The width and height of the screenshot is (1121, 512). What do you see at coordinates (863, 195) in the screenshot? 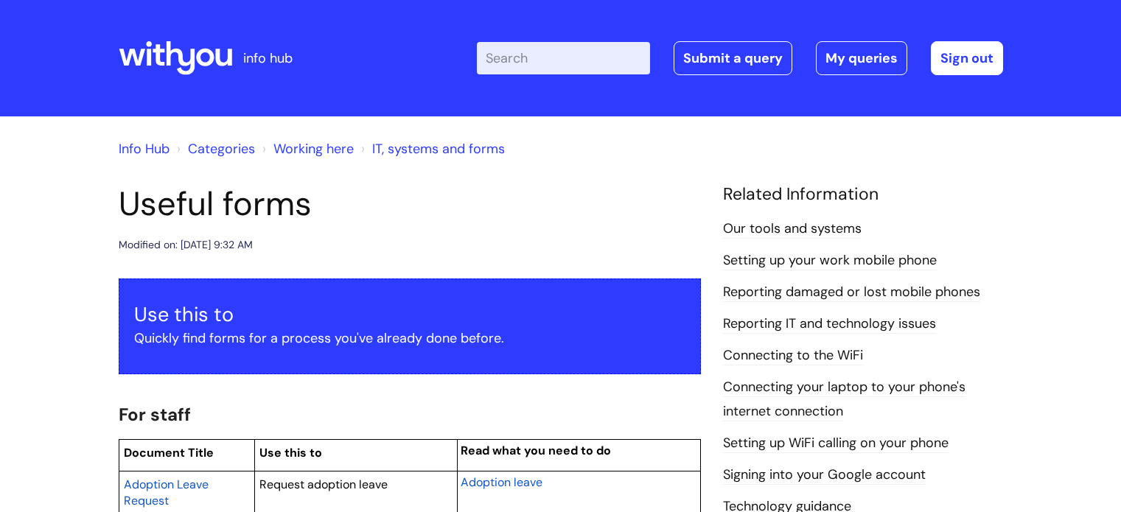
I see `h4: Related Information` at bounding box center [863, 195].